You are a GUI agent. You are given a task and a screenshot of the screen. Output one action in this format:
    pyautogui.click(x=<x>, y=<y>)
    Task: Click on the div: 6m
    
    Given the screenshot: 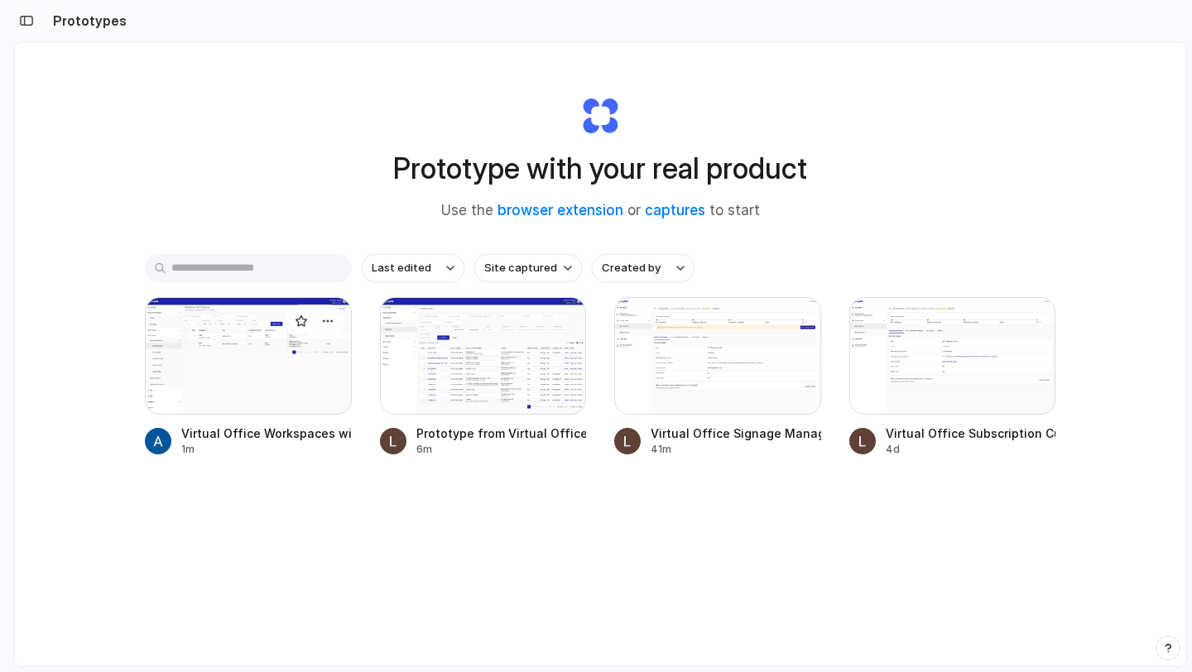 What is the action you would take?
    pyautogui.click(x=502, y=450)
    